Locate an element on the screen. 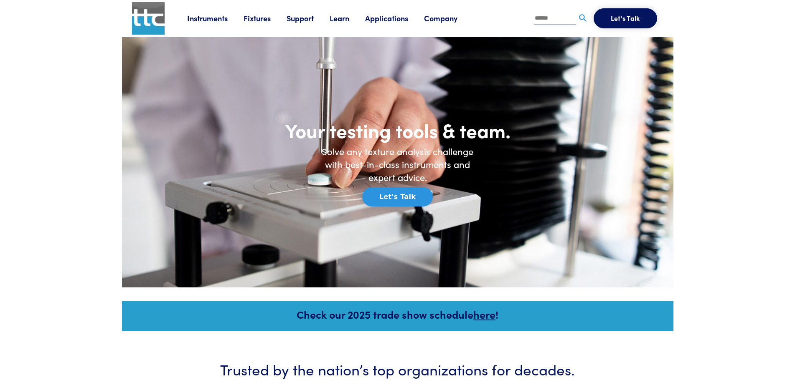 This screenshot has height=380, width=795. a: here is located at coordinates (484, 314).